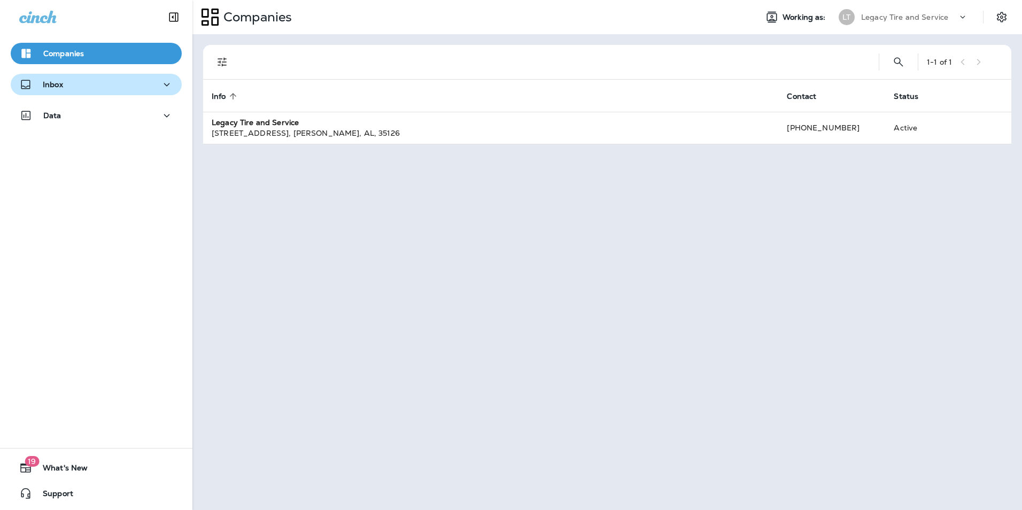 Image resolution: width=1022 pixels, height=510 pixels. Describe the element at coordinates (898, 62) in the screenshot. I see `button: Search Companies` at that location.